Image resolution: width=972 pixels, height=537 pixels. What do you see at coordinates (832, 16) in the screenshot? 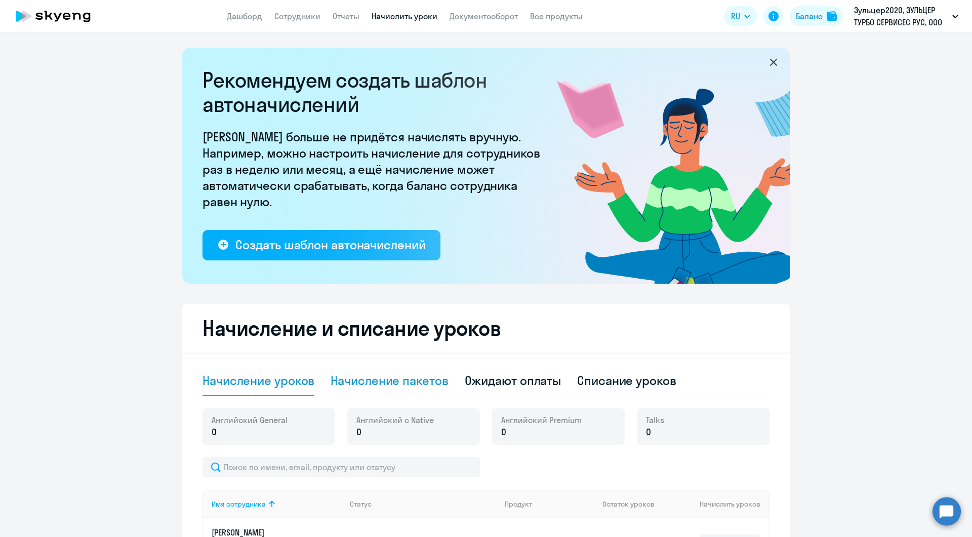
I see `img: balance` at bounding box center [832, 16].